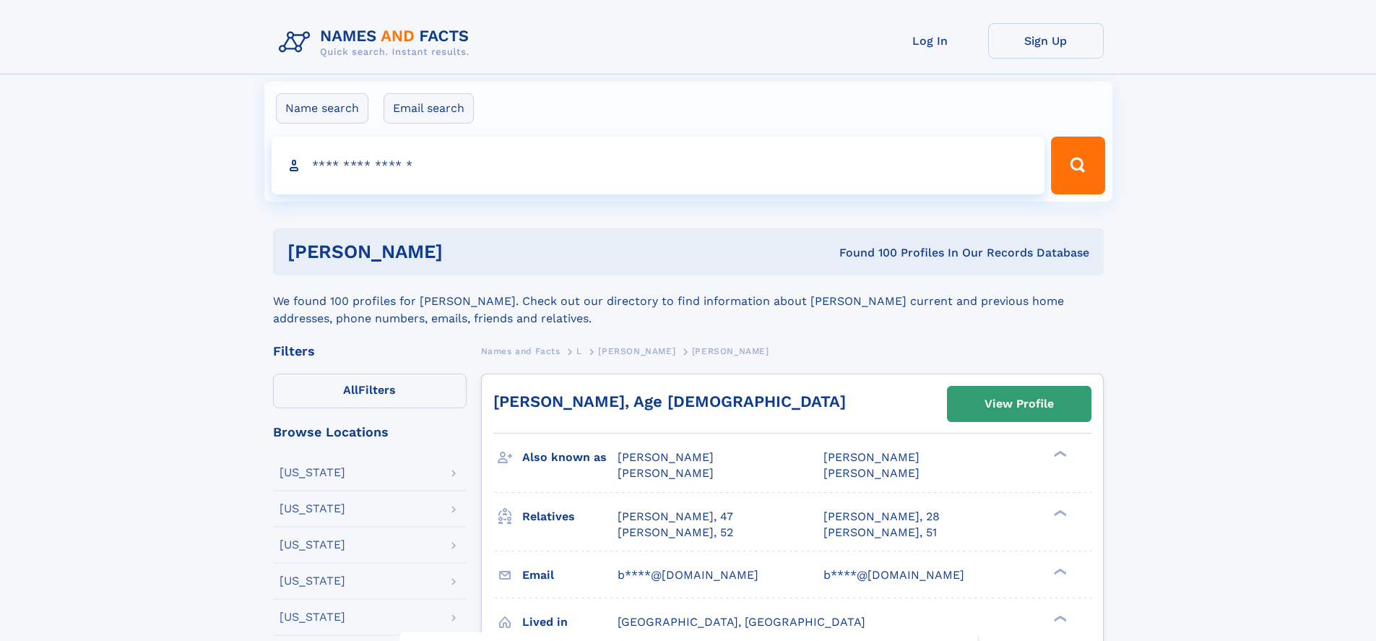  What do you see at coordinates (865, 253) in the screenshot?
I see `div: Found 100 Profiles In Our Records Database` at bounding box center [865, 253].